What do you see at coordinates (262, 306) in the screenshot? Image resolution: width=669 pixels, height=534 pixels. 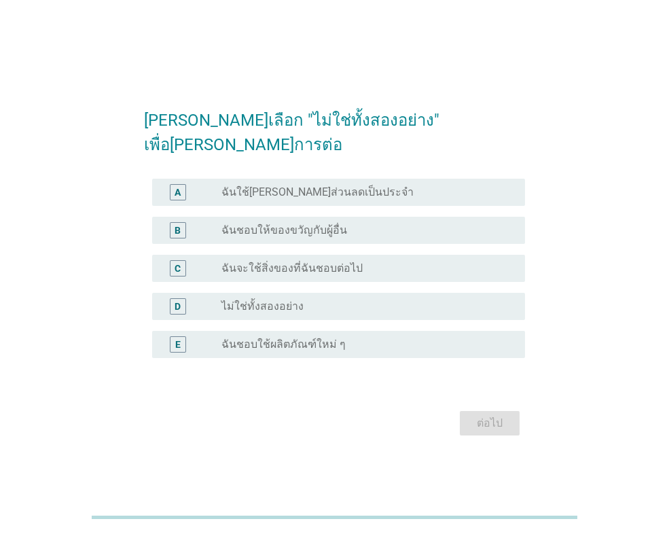 I see `label: ไม่ใช่ทั้งสองอย่าง` at bounding box center [262, 306].